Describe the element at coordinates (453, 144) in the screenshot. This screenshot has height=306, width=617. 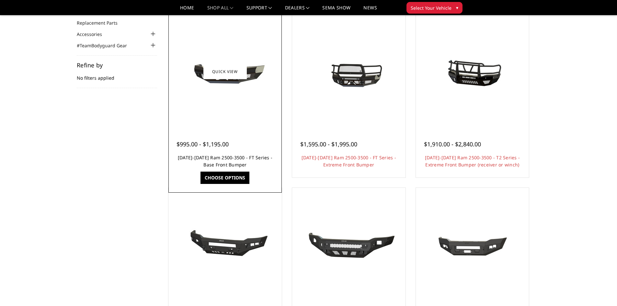
I see `span: $1,910.00 - $2,840.00` at that location.